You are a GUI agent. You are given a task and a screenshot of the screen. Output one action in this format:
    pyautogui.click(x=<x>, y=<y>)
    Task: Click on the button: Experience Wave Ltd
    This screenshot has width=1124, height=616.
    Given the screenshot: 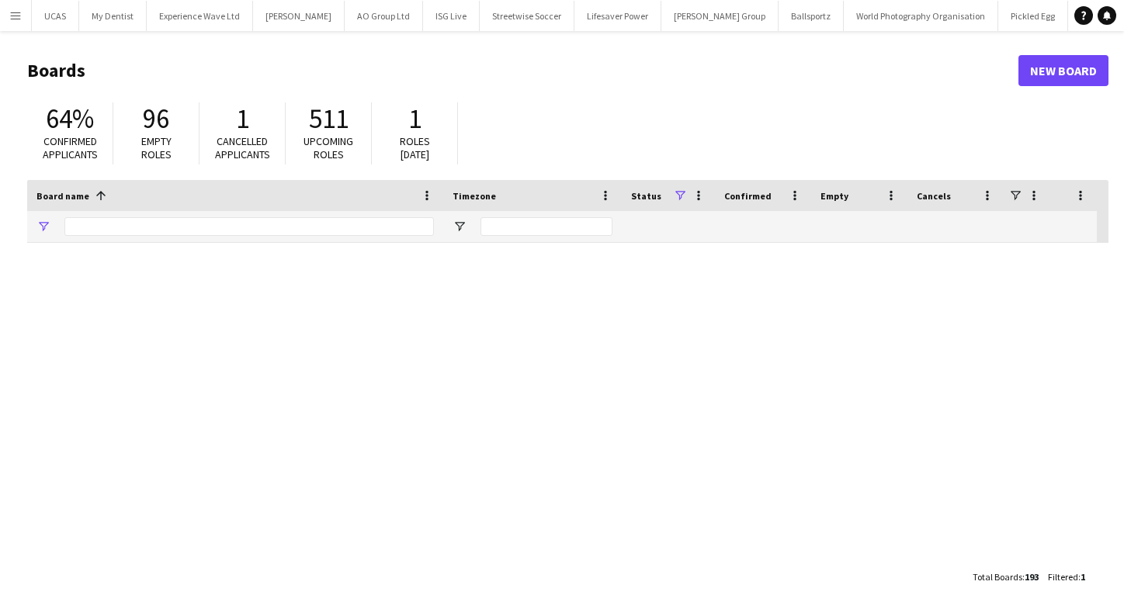 What is the action you would take?
    pyautogui.click(x=199, y=16)
    